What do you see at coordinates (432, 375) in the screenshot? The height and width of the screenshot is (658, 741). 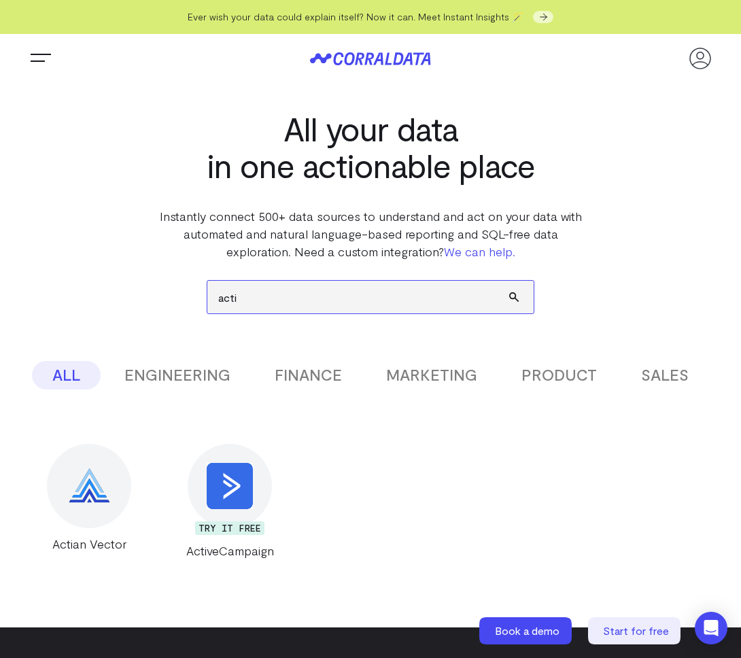 I see `button: MARKETING` at bounding box center [432, 375].